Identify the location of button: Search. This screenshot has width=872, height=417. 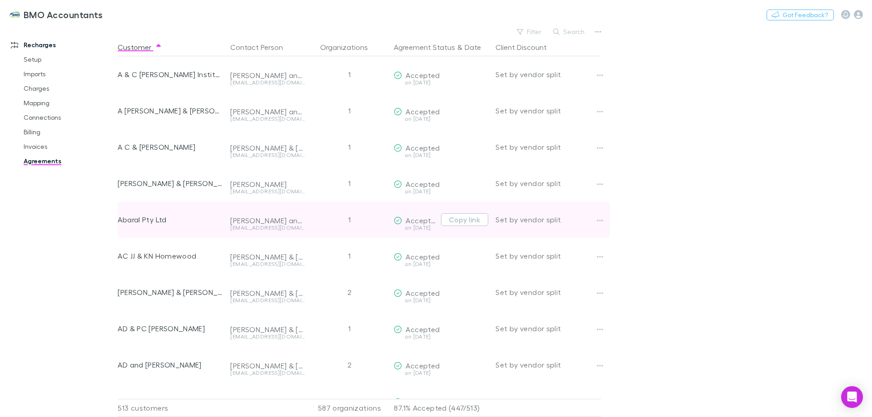
(569, 32).